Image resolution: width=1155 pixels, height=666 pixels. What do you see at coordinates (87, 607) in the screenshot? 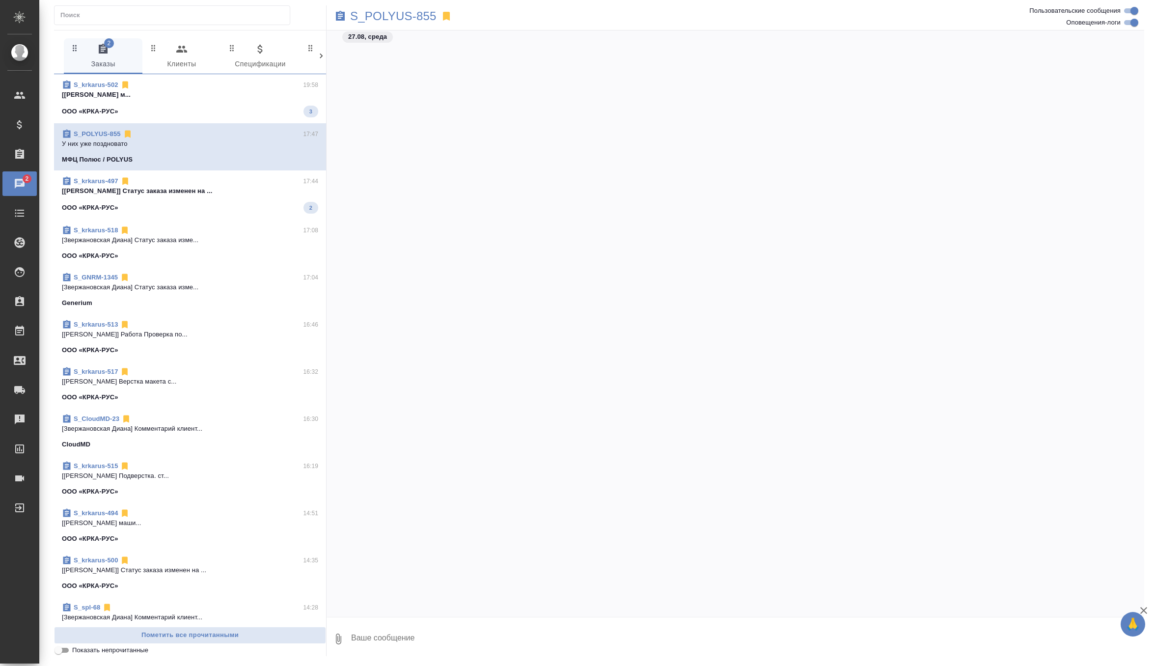
I see `a: S_spl-68` at bounding box center [87, 607].